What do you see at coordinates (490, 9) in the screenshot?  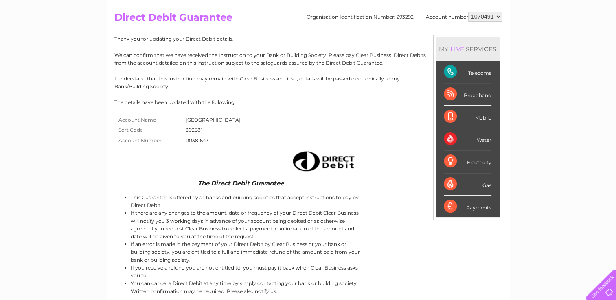 I see `span: 0333 014 3131` at bounding box center [490, 9].